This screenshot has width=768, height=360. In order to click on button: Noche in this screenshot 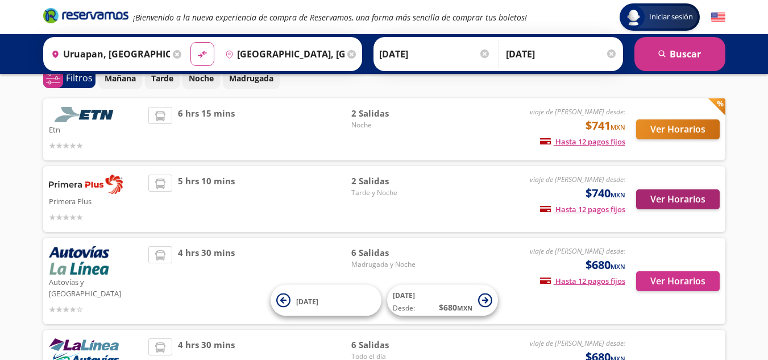, I will do `click(201, 78)`.